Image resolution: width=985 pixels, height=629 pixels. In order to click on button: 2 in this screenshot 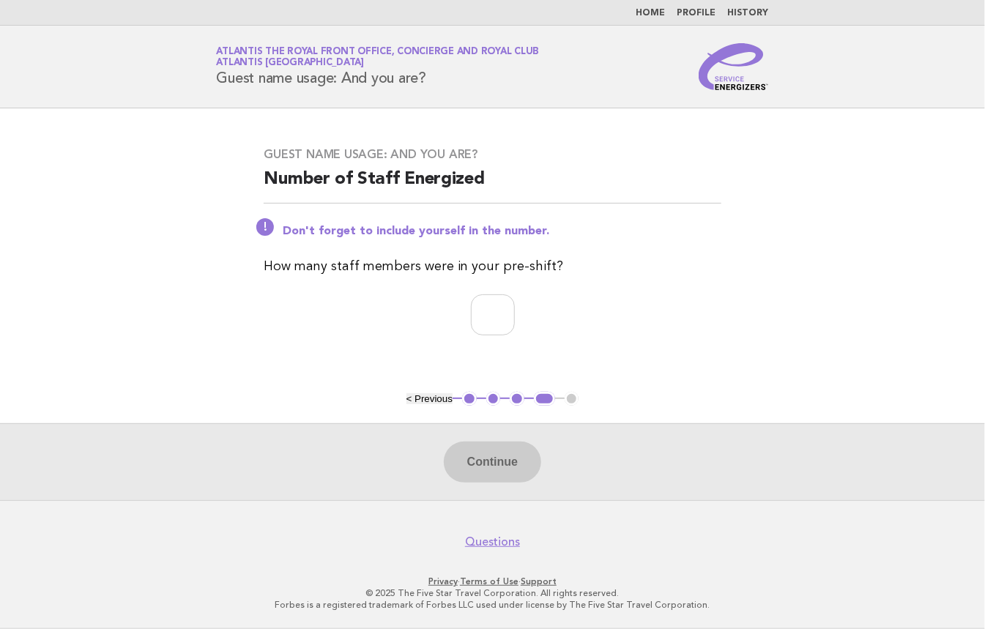, I will do `click(494, 399)`.